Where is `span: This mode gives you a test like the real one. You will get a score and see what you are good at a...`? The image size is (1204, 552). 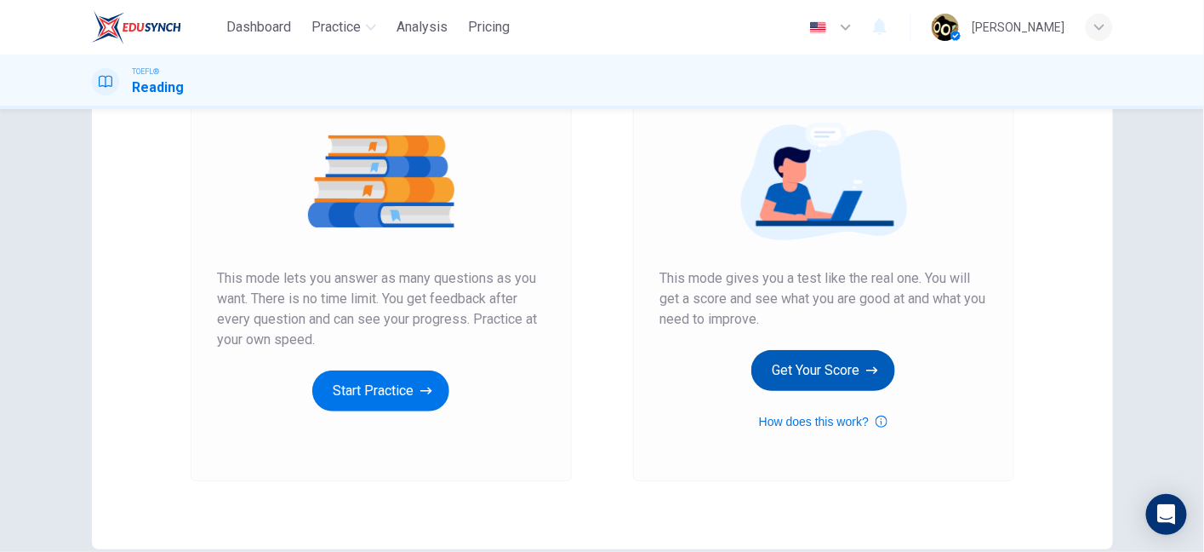 span: This mode gives you a test like the real one. You will get a score and see what you are good at a... is located at coordinates (824, 299).